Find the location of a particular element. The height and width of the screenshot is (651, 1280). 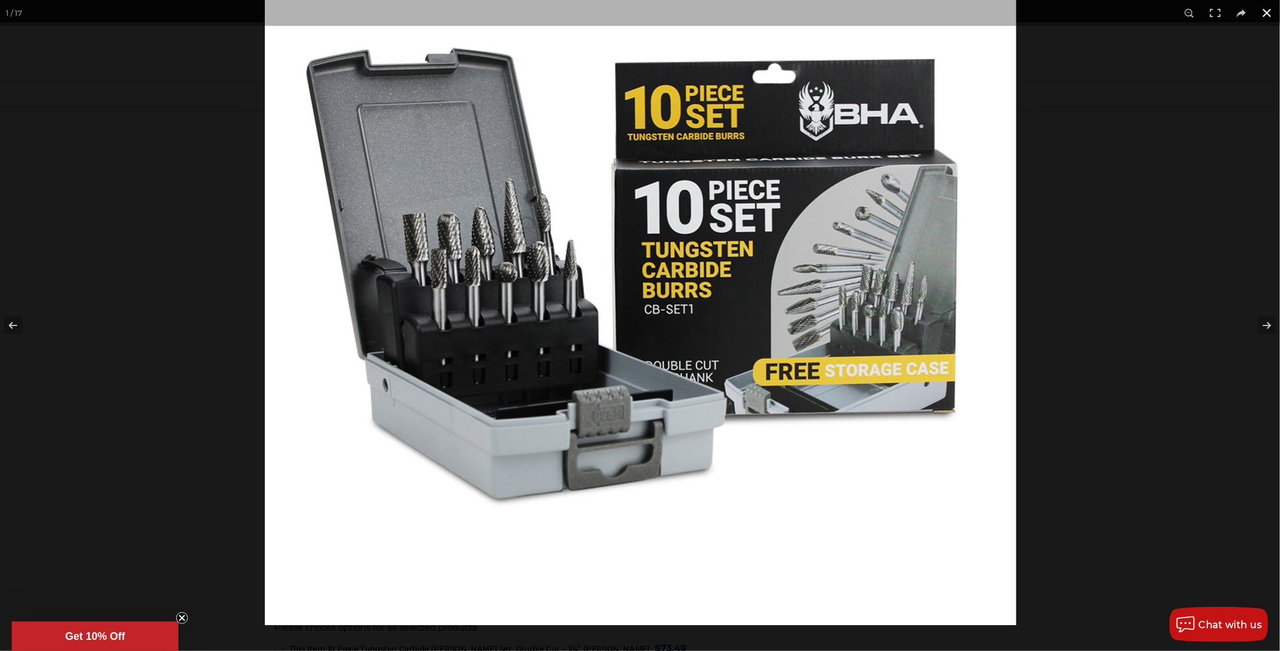

div: Get 10% OffClose teaser is located at coordinates (95, 636).